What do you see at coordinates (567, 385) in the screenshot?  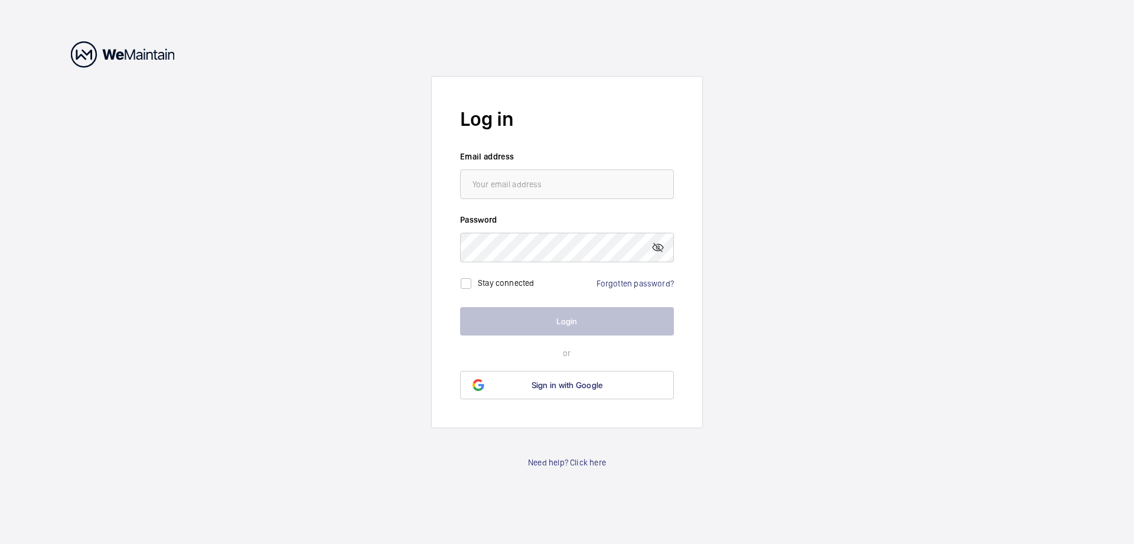 I see `span: Sign in with Google` at bounding box center [567, 385].